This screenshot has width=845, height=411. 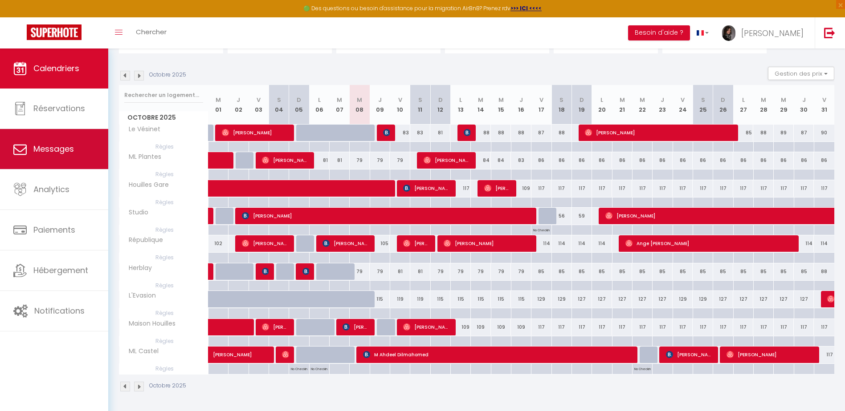 I want to click on th: 15, so click(x=501, y=105).